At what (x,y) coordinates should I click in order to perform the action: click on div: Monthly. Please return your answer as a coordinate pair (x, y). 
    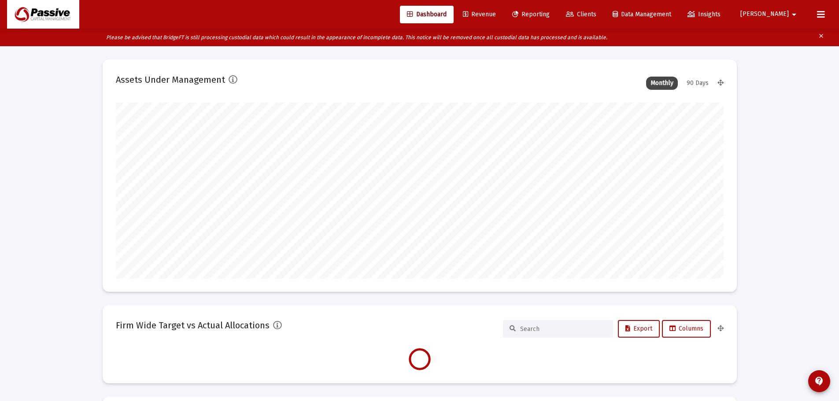
    Looking at the image, I should click on (662, 83).